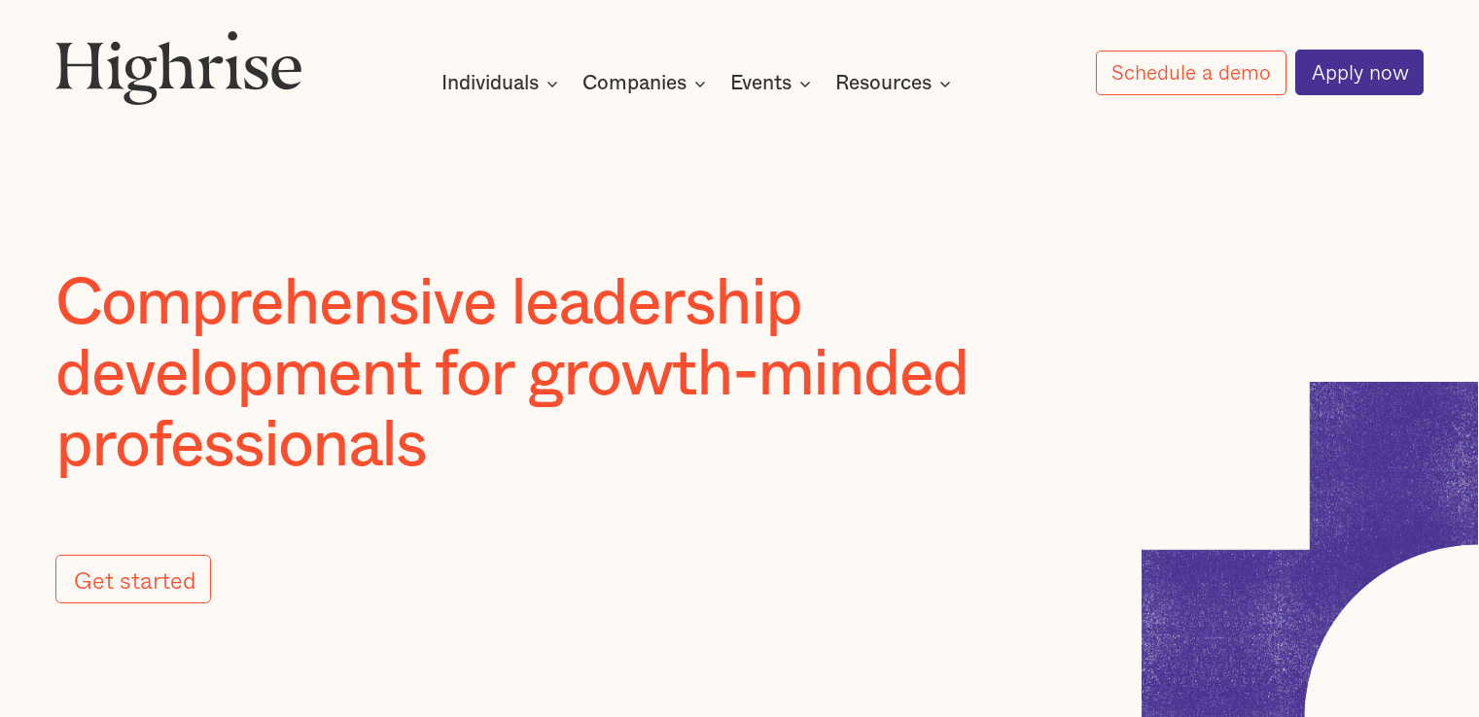 Image resolution: width=1479 pixels, height=717 pixels. I want to click on h1: Comprehensive leadership development for growth-minded professionals, so click(554, 375).